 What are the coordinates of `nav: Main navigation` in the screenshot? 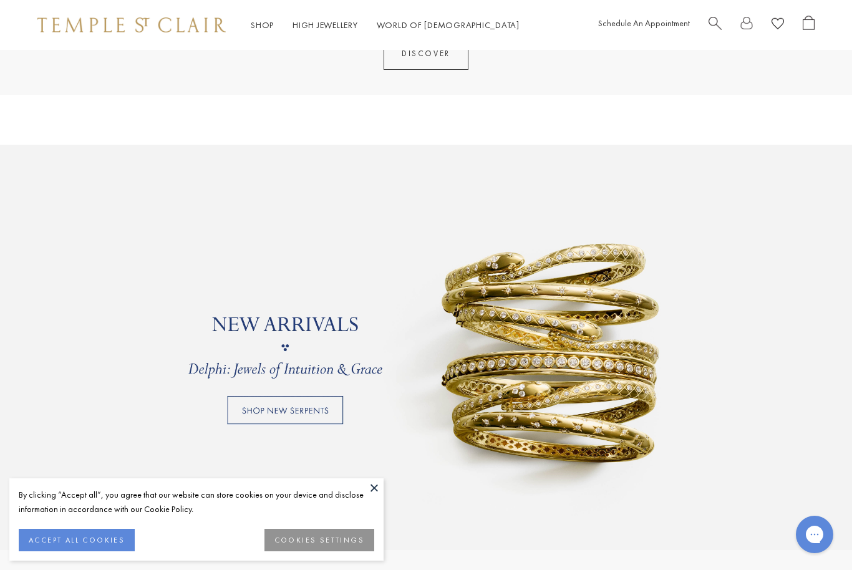 It's located at (385, 25).